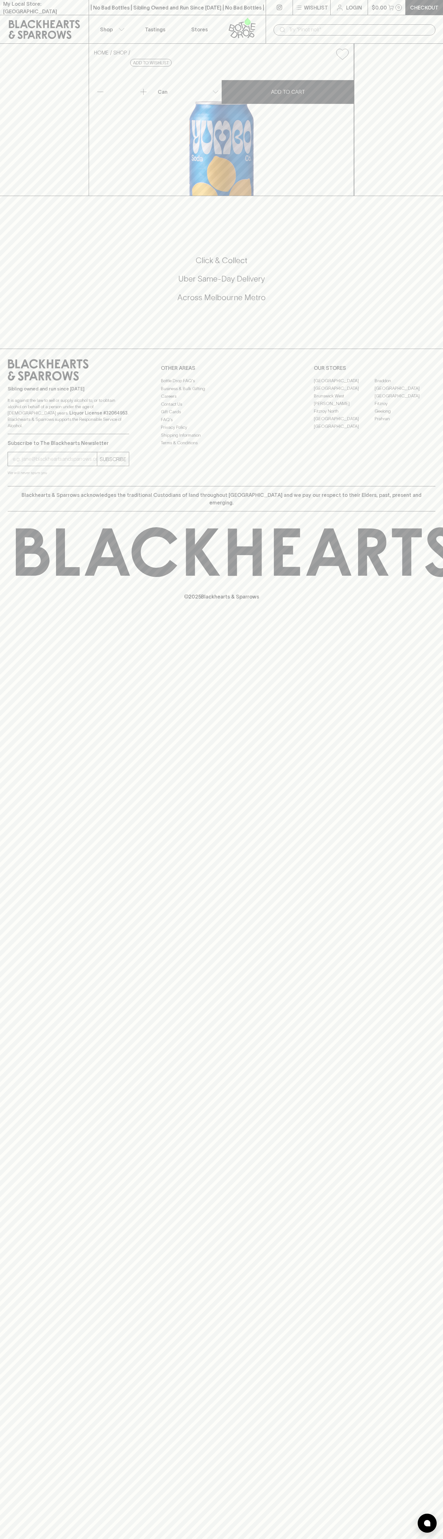 Image resolution: width=443 pixels, height=1539 pixels. I want to click on a: Brunswick West, so click(344, 396).